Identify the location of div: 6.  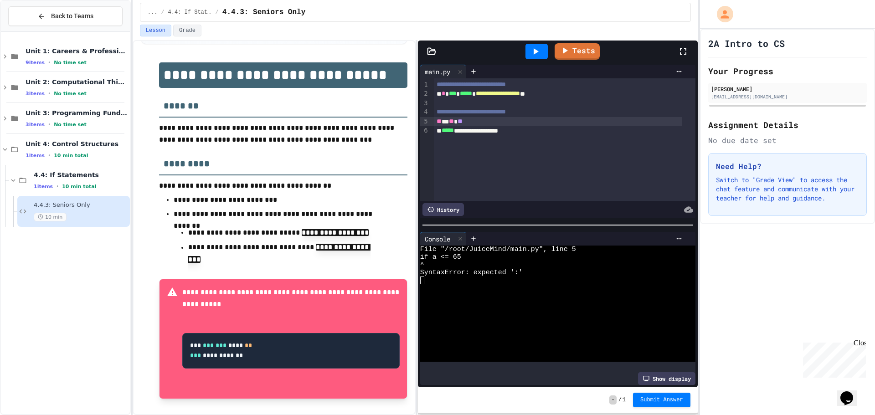
(425, 131).